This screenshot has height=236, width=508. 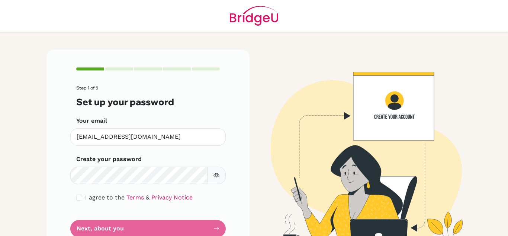 I want to click on input: Insert your email*, so click(x=148, y=137).